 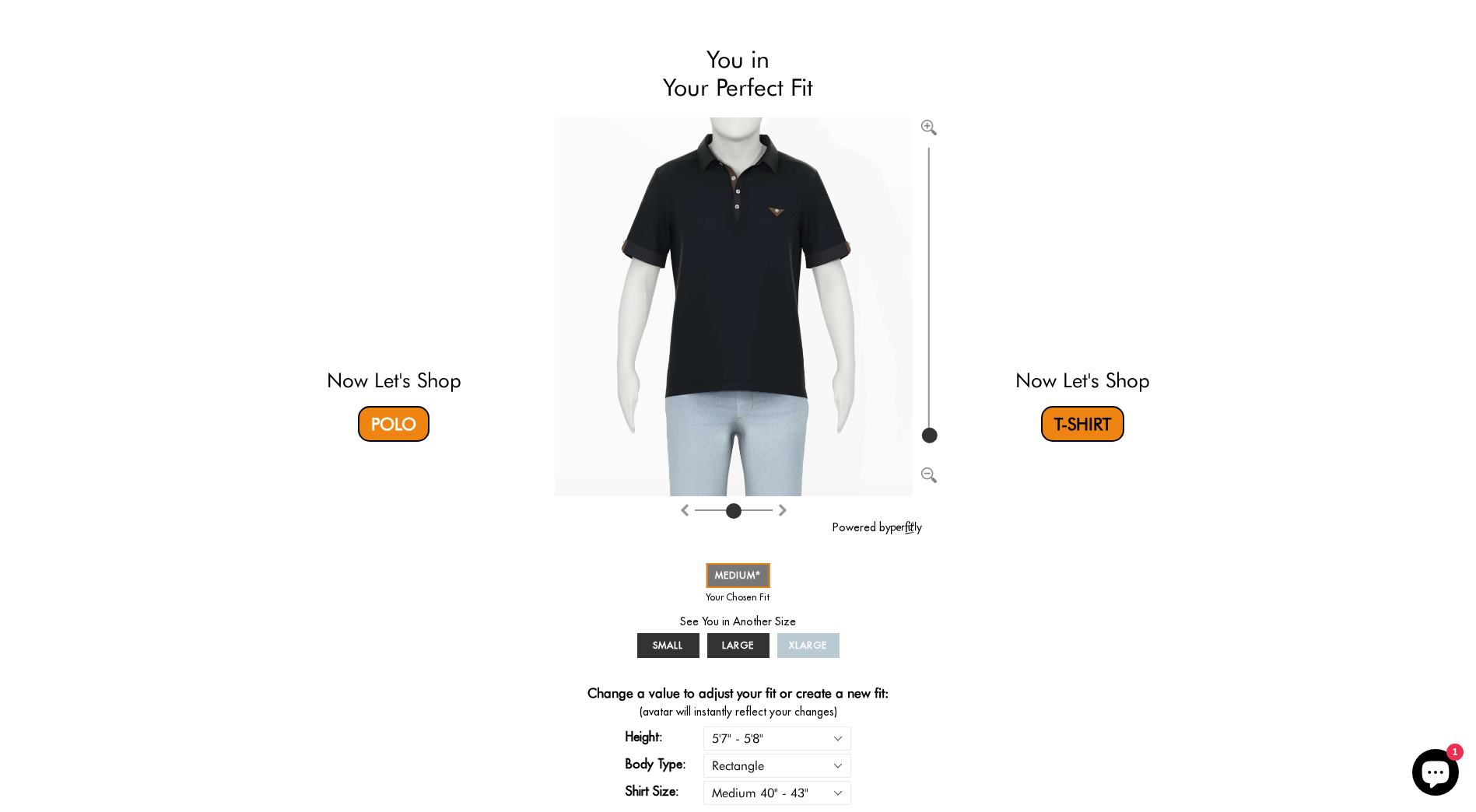 I want to click on label: Shirt Size:, so click(x=665, y=791).